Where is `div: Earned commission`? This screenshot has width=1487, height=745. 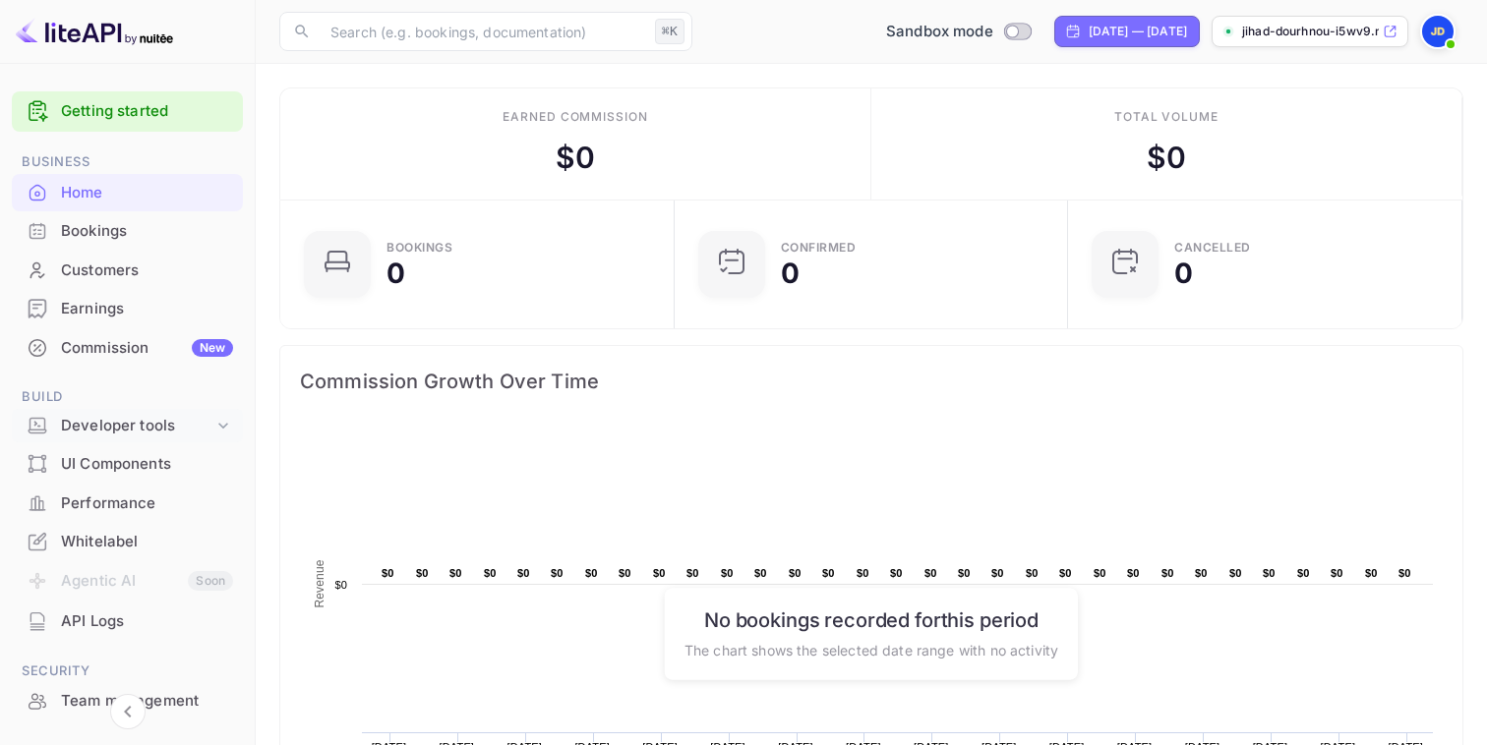 div: Earned commission is located at coordinates (575, 117).